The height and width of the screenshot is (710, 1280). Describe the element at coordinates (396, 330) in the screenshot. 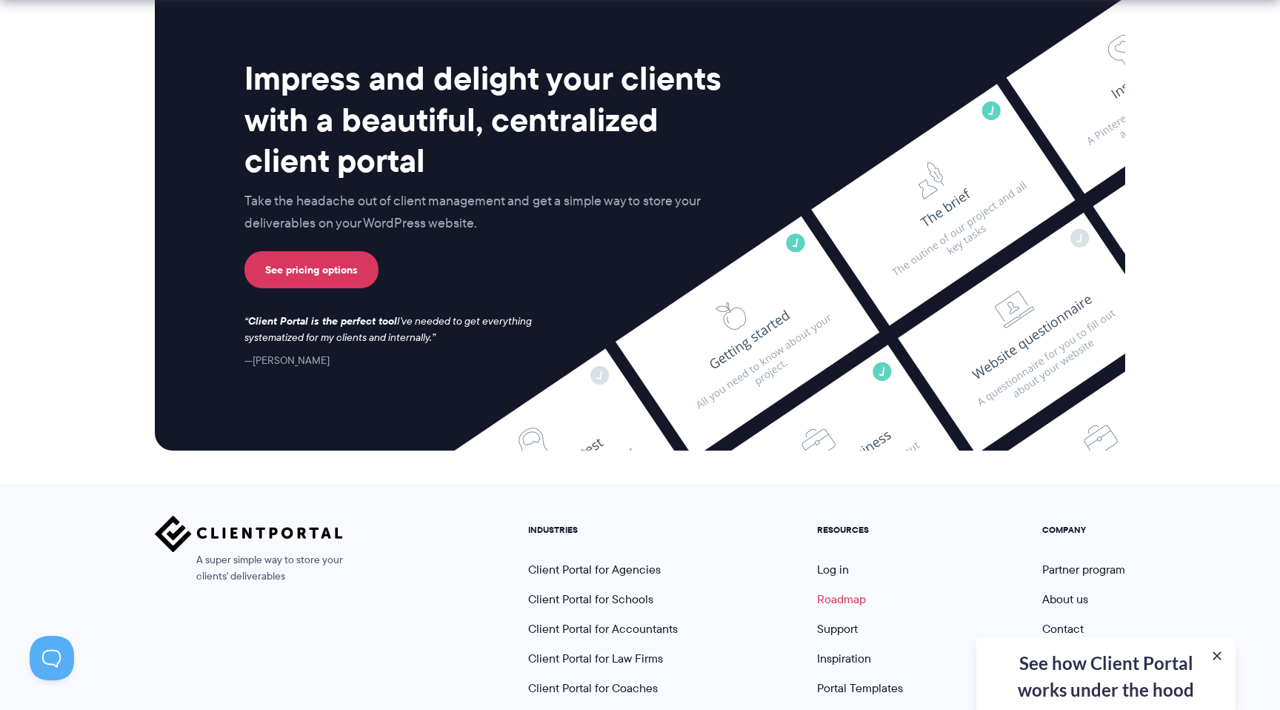

I see `p: I've needed to get everything systematized for my clients and internally.` at that location.